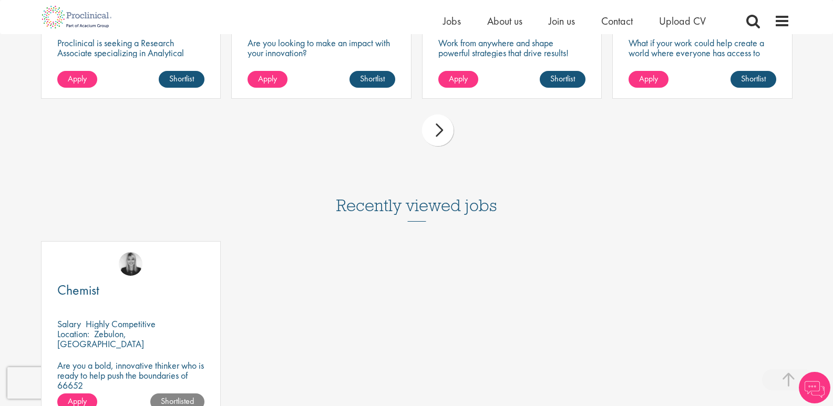  Describe the element at coordinates (131, 381) in the screenshot. I see `p: Are you a bold, innovative thinker who is ready to help push the boundaries of science and make a...` at that location.